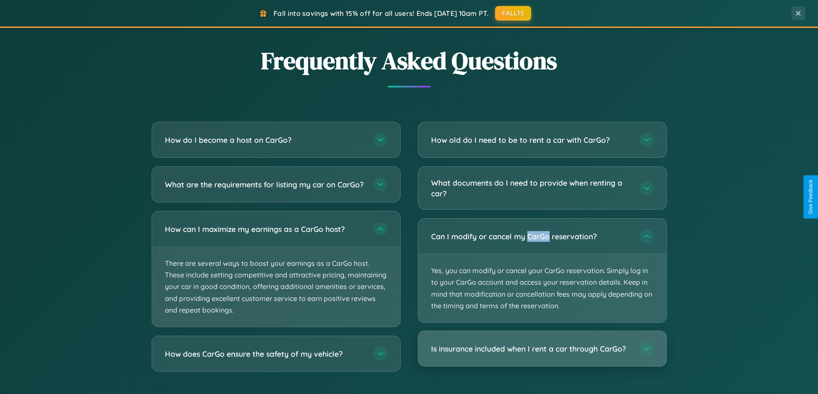 This screenshot has width=818, height=394. I want to click on h3: How does CarGo ensure the safety of my vehicle?, so click(265, 354).